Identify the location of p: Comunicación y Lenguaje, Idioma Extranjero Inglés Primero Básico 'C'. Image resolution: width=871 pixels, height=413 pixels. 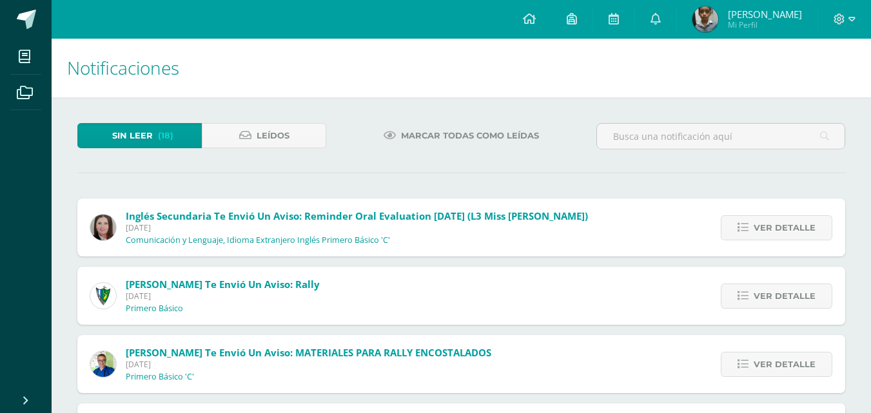
(258, 240).